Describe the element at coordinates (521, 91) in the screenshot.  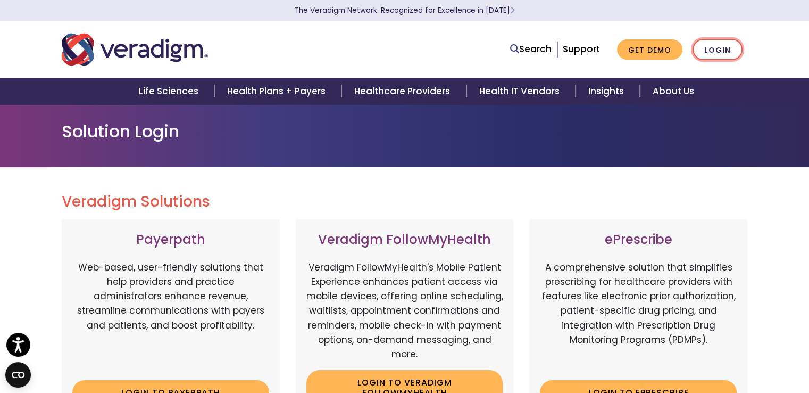
I see `a: Health IT Vendors` at that location.